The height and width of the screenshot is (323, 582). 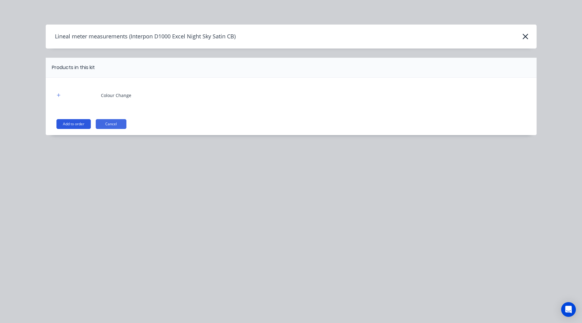 I want to click on div: Colour Change, so click(x=116, y=95).